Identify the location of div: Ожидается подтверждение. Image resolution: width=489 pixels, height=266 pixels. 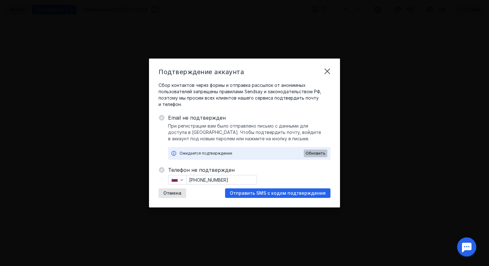
(241, 153).